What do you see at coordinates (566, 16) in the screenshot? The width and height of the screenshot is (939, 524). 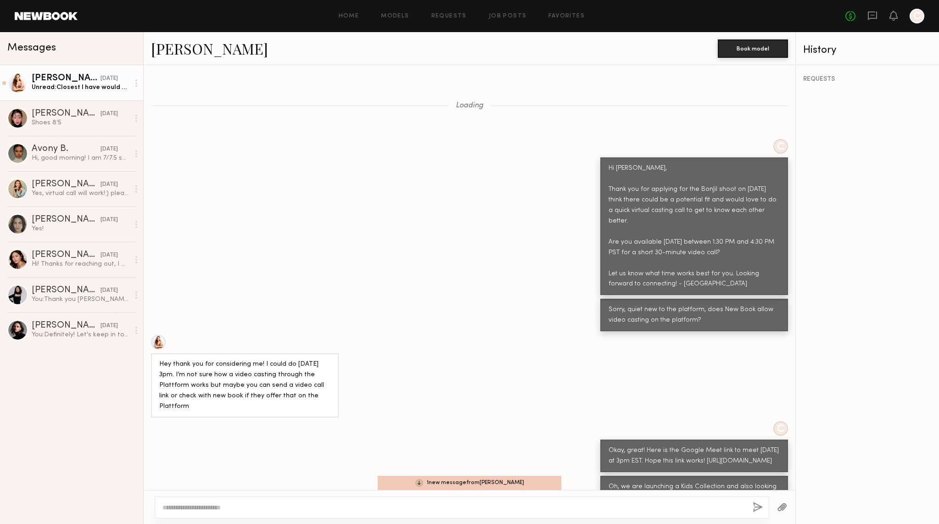 I see `a: Favorites` at bounding box center [566, 16].